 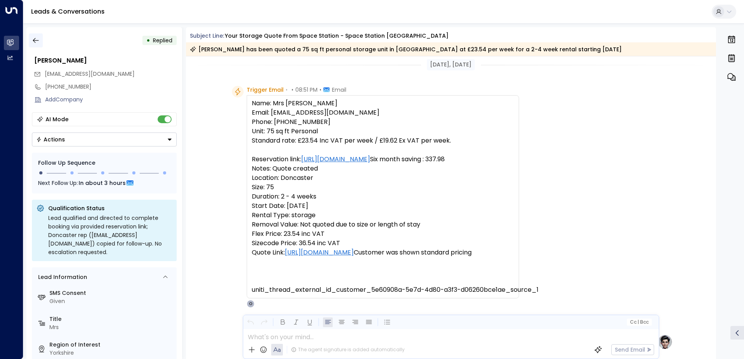 I want to click on div: The agent signature is added automatically, so click(x=348, y=350).